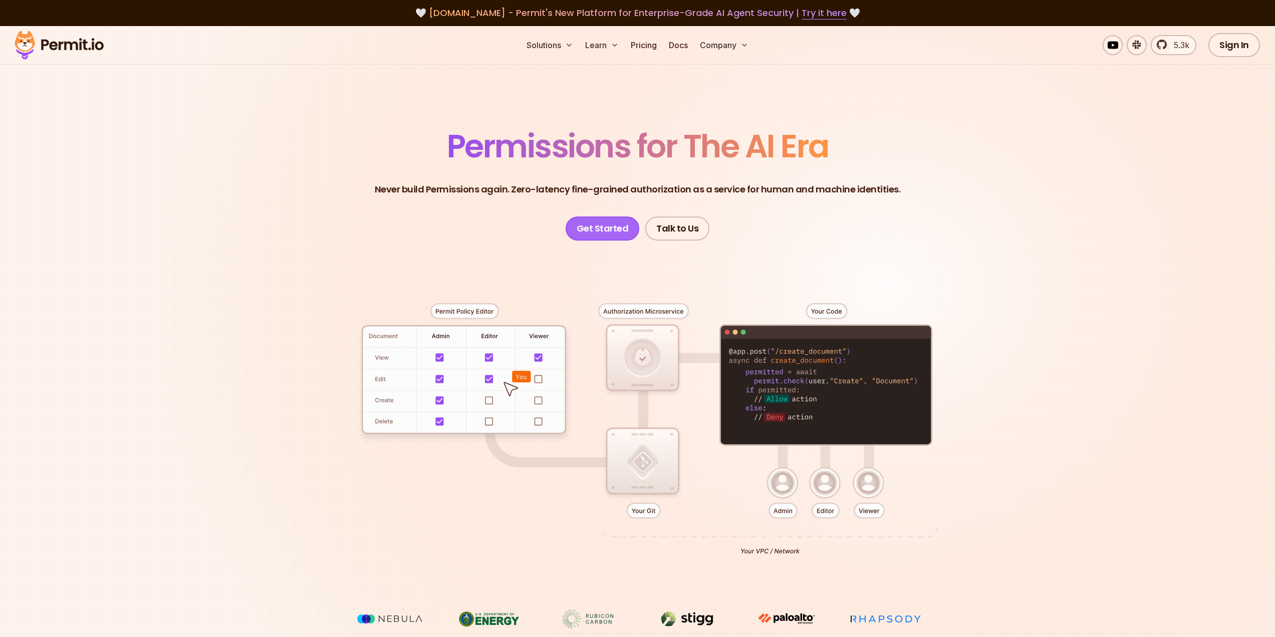 The image size is (1275, 637). I want to click on img: paloalto, so click(786, 618).